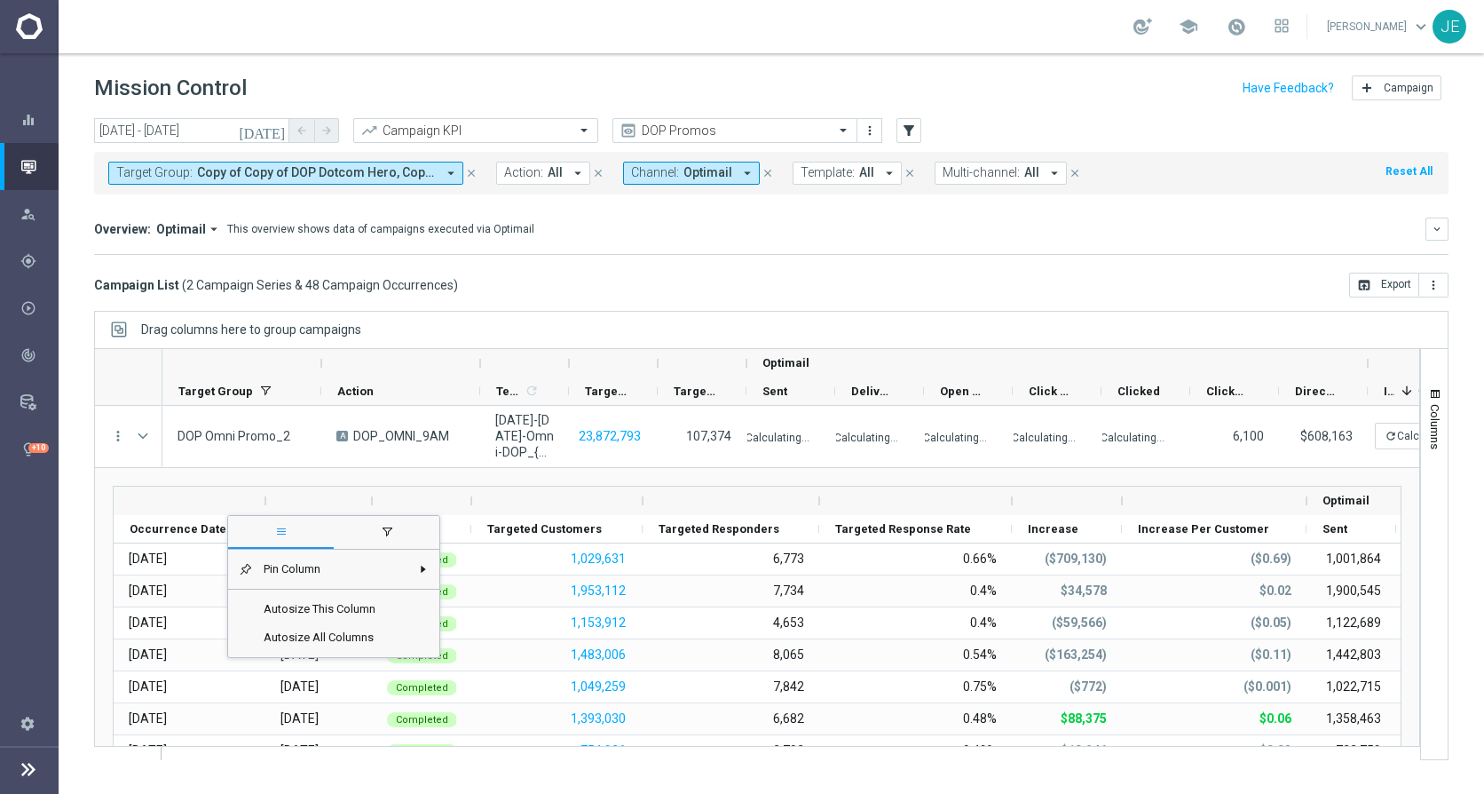 Image resolution: width=1484 pixels, height=794 pixels. Describe the element at coordinates (1351, 622) in the screenshot. I see `div: 1,122,689` at that location.